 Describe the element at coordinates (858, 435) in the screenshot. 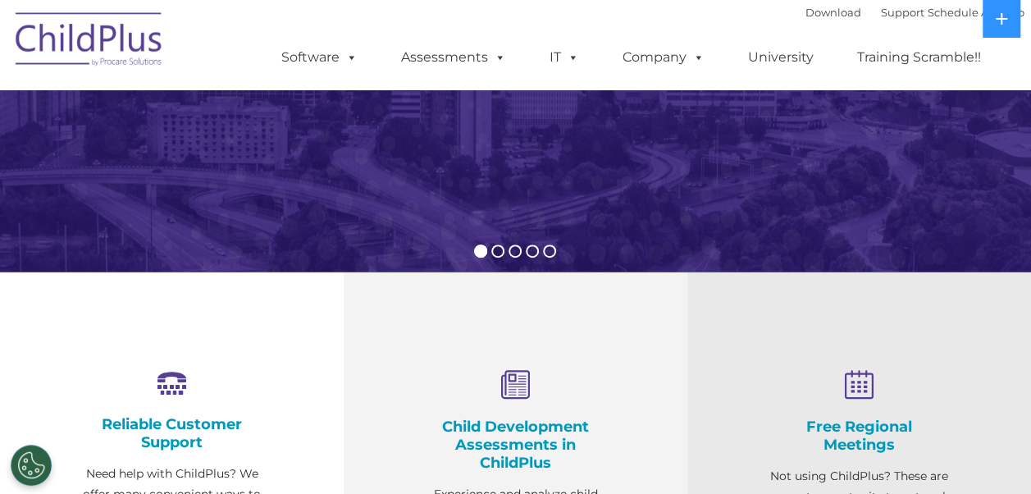

I see `h4: Free Regional Meetings` at that location.